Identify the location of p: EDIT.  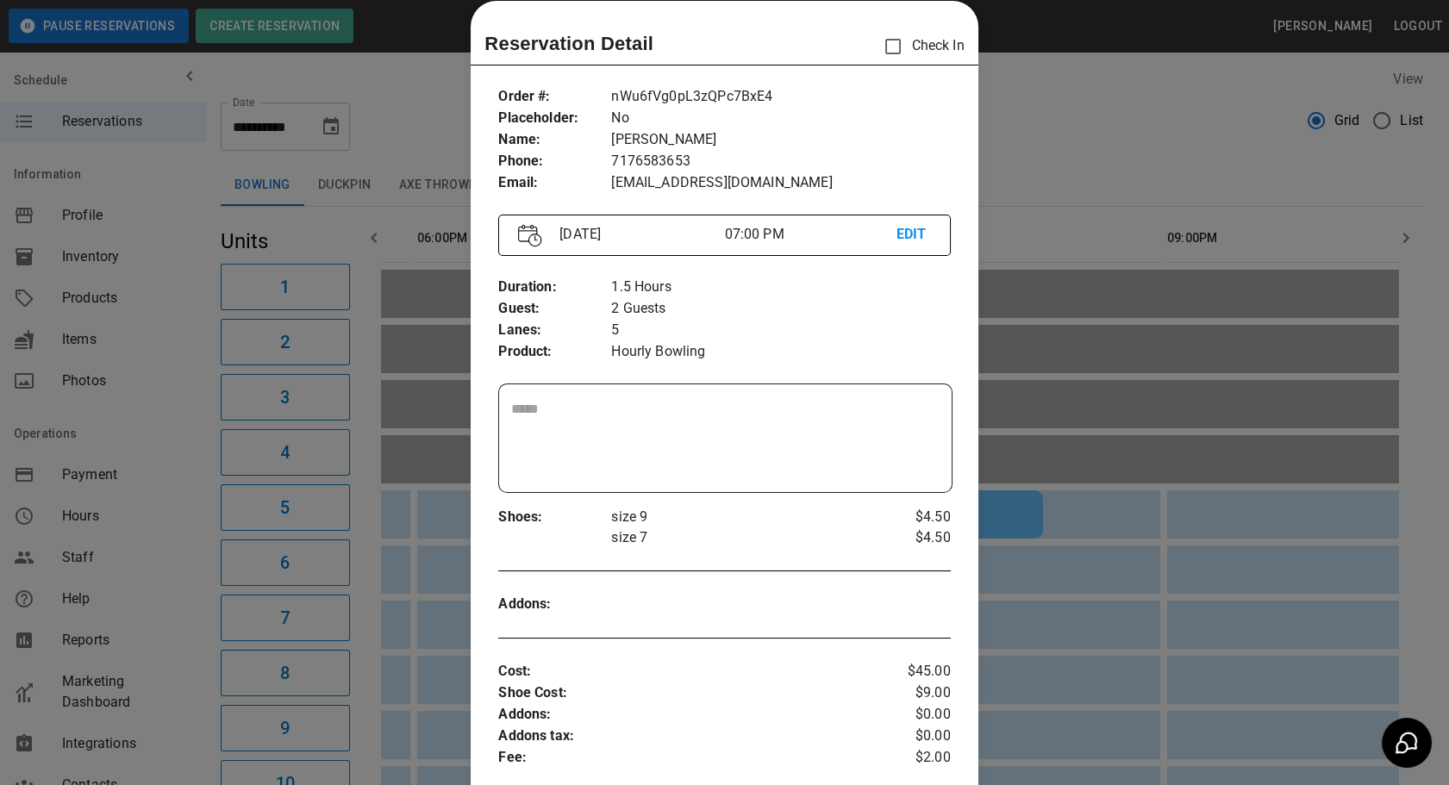
(914, 234).